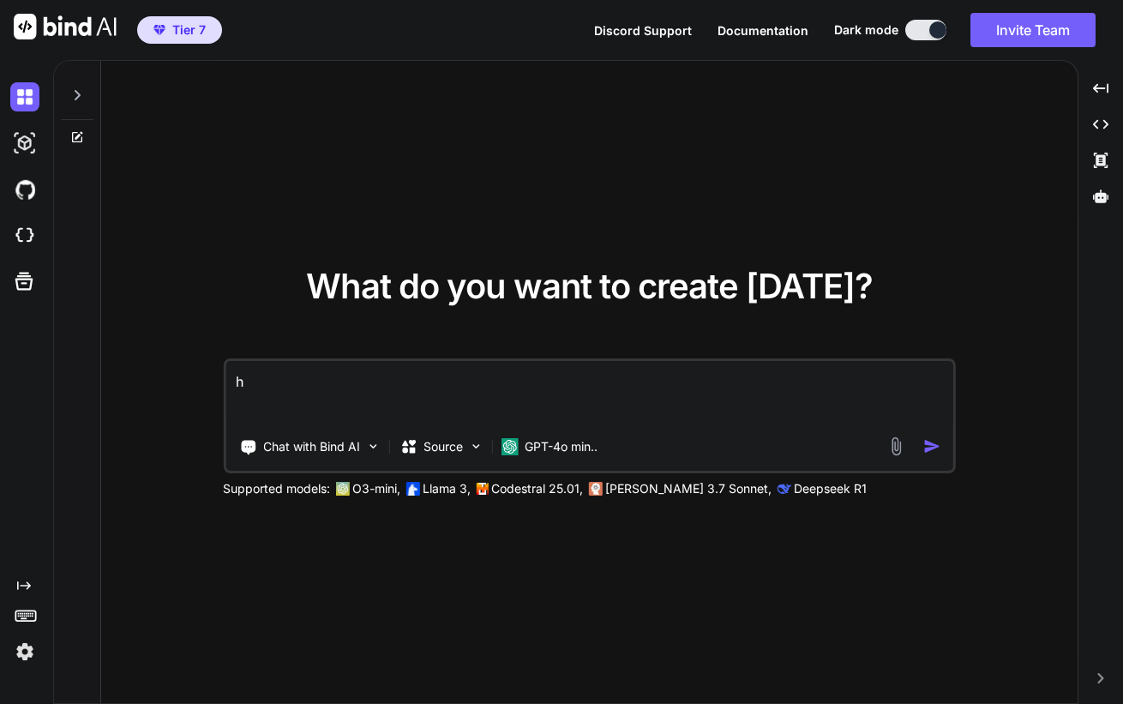 This screenshot has width=1123, height=704. I want to click on img: darkChat, so click(25, 97).